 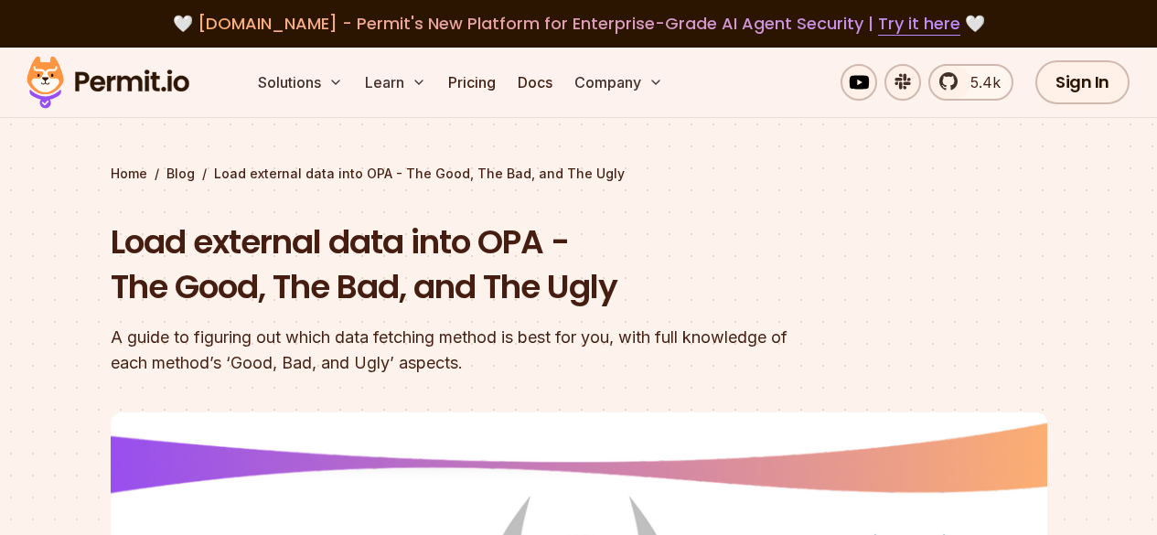 I want to click on a: Pricing, so click(x=472, y=82).